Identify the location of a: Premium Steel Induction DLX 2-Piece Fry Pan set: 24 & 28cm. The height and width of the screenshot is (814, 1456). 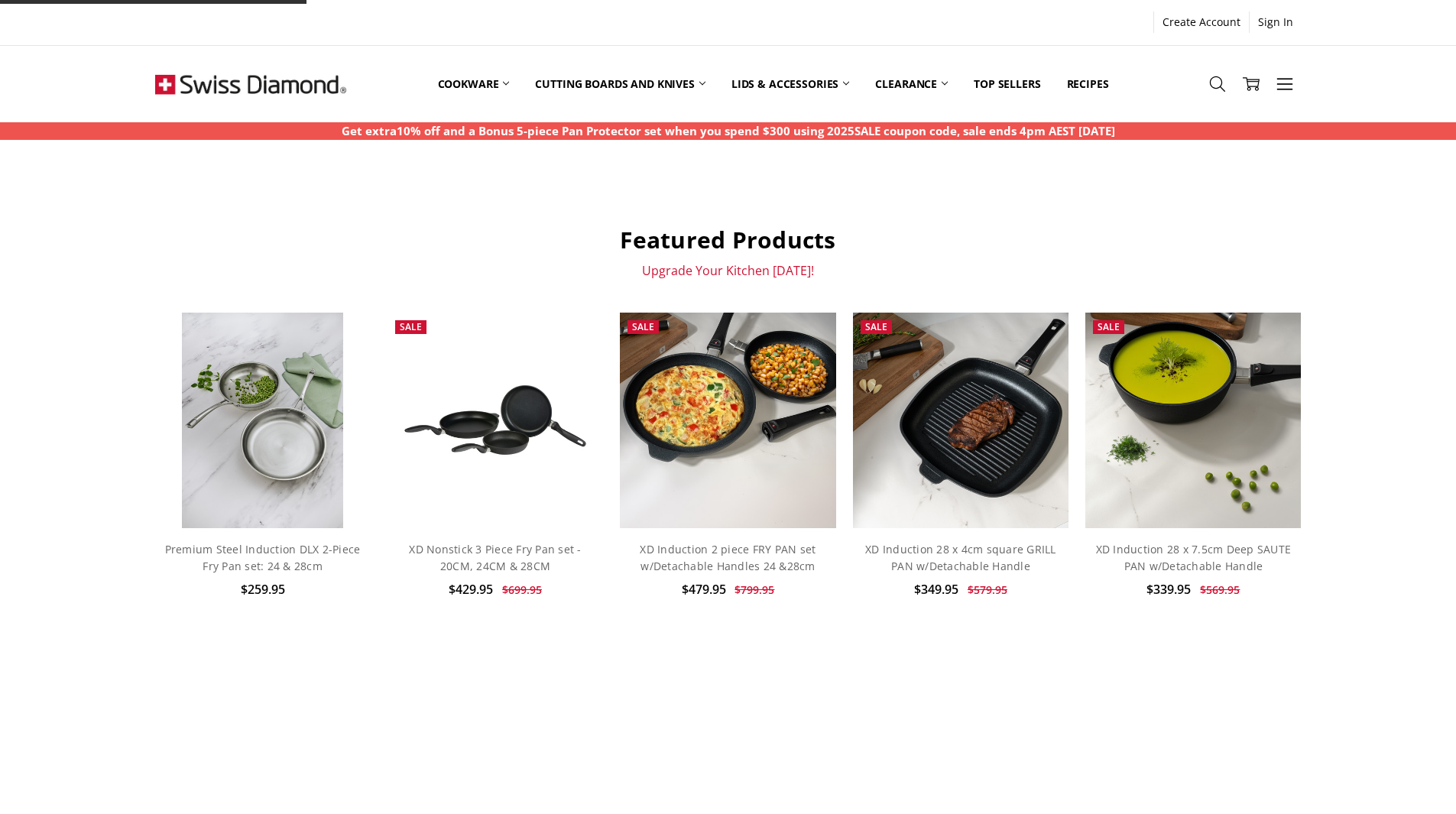
(263, 557).